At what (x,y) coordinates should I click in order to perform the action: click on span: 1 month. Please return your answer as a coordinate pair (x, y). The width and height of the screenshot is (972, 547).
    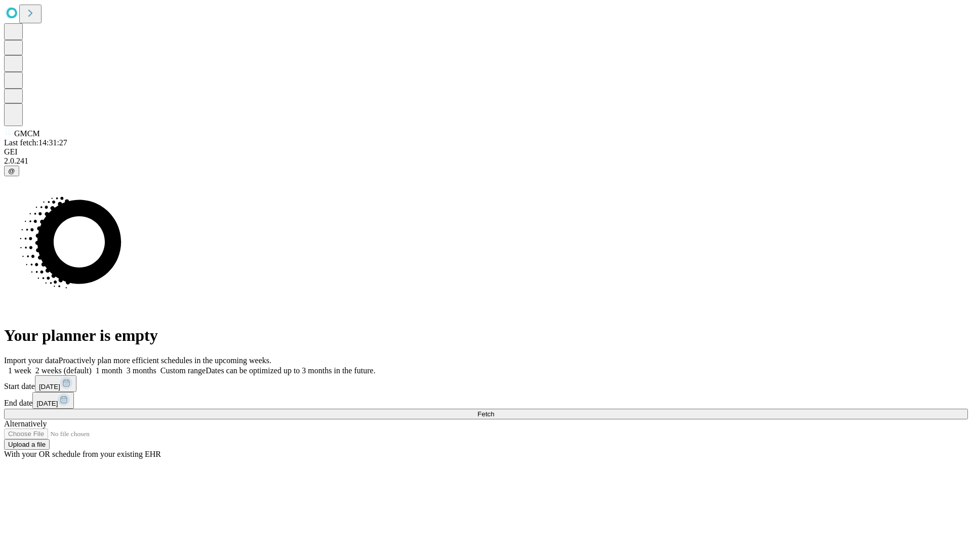
    Looking at the image, I should click on (109, 370).